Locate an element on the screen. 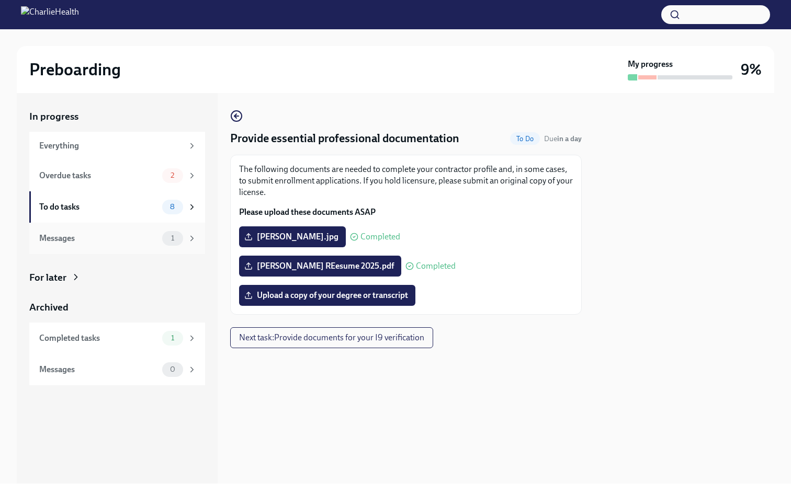 This screenshot has width=791, height=494. h3: 9% is located at coordinates (751, 70).